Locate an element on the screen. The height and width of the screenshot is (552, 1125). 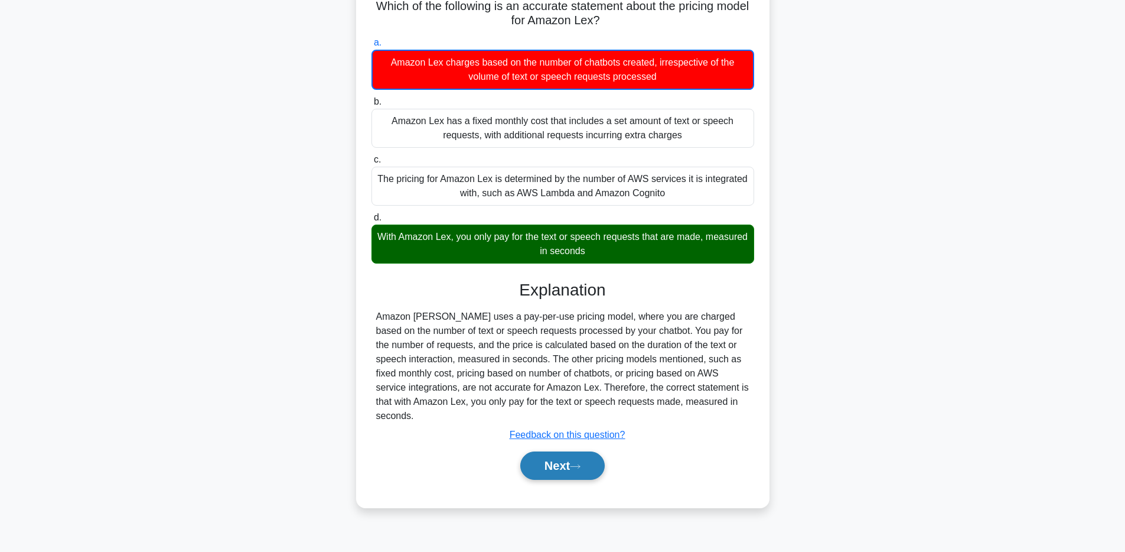
span: c. is located at coordinates (377, 159).